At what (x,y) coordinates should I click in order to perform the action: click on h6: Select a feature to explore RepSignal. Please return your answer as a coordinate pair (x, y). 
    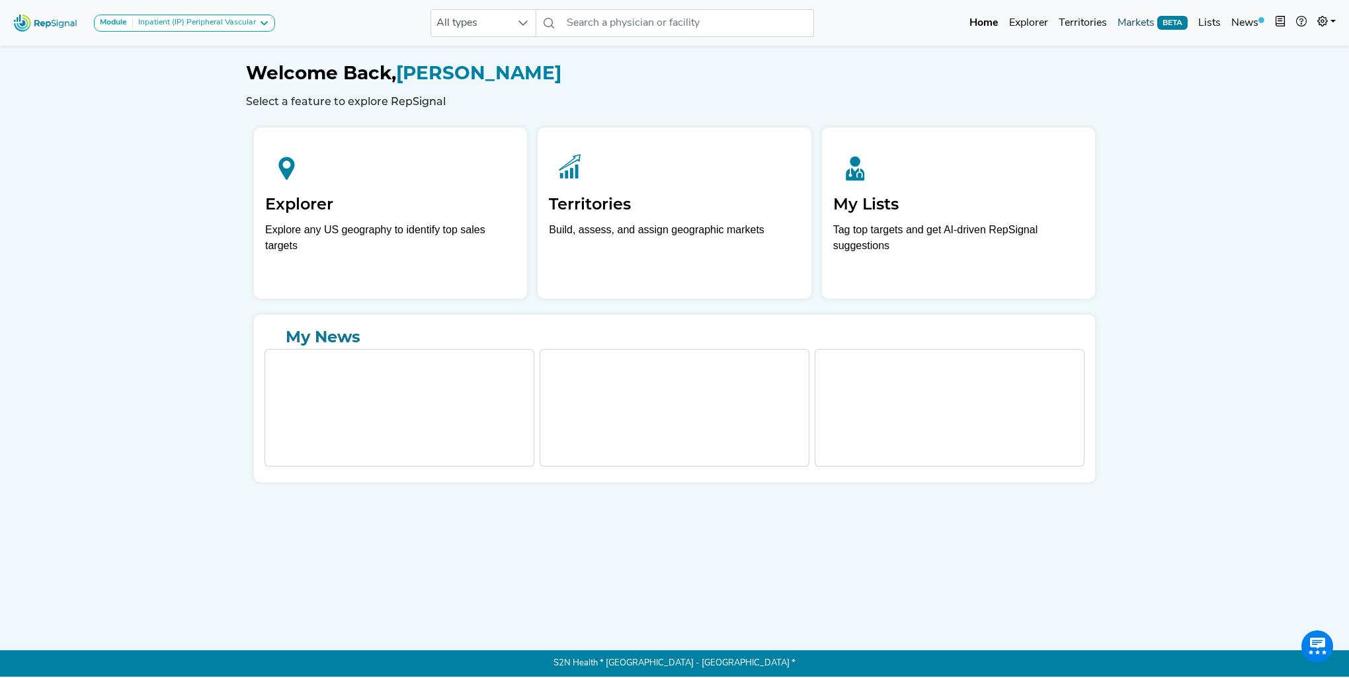
    Looking at the image, I should click on (674, 101).